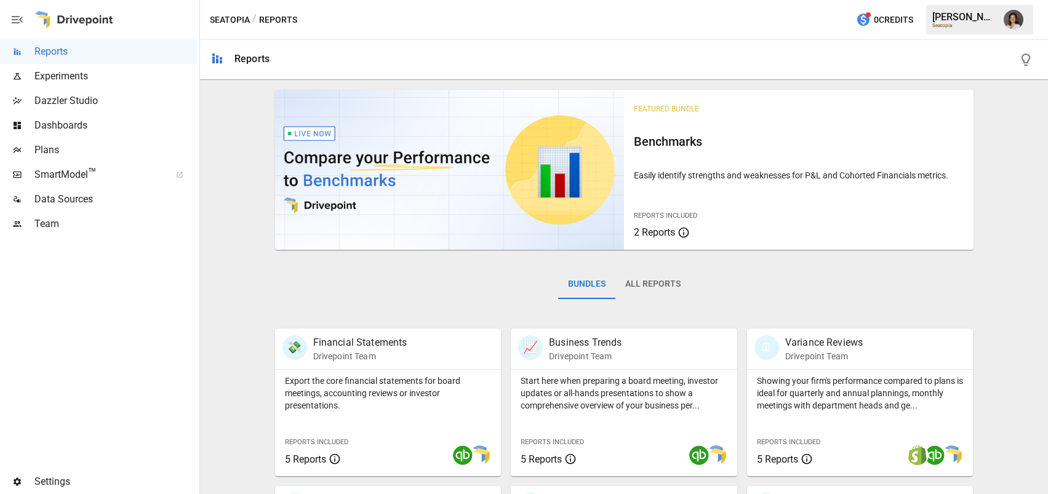  Describe the element at coordinates (116, 76) in the screenshot. I see `span: Experiments` at that location.